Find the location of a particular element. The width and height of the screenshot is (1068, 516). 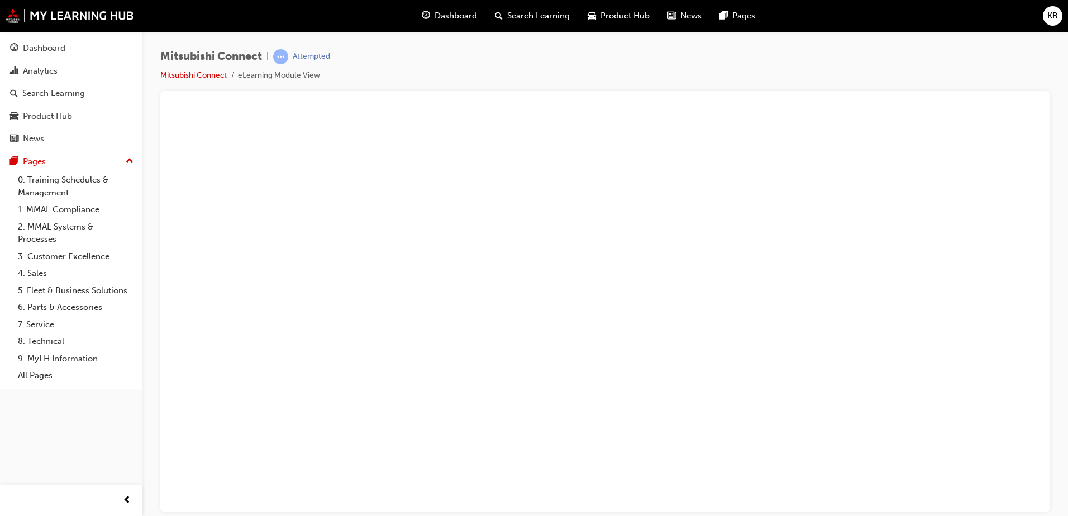

div: Analytics is located at coordinates (40, 71).